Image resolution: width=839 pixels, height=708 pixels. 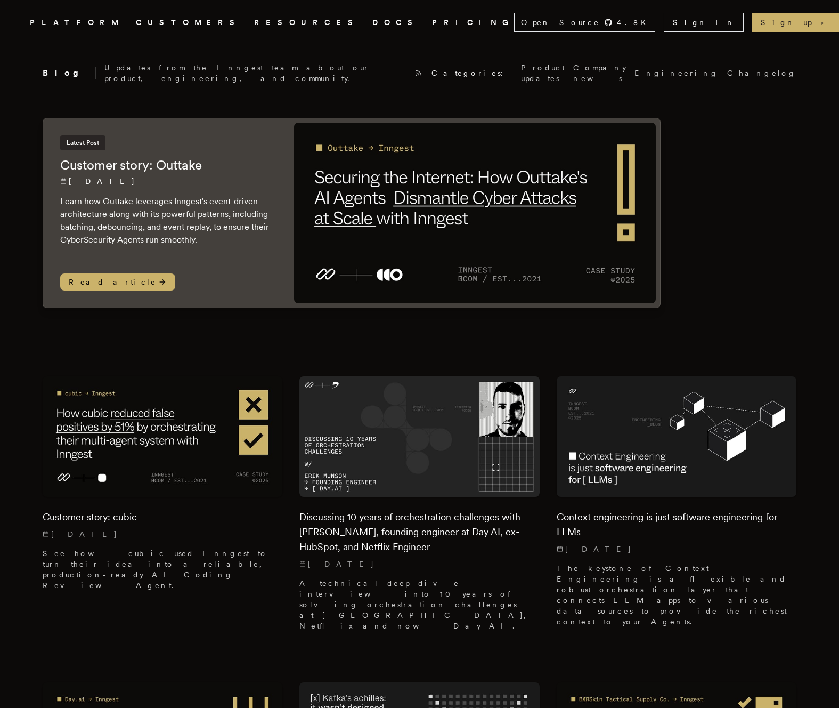 What do you see at coordinates (166, 221) in the screenshot?
I see `p: Learn how Outtake leverages Inngest's event-driven architecture along with its powerful patterns,...` at bounding box center [166, 221].